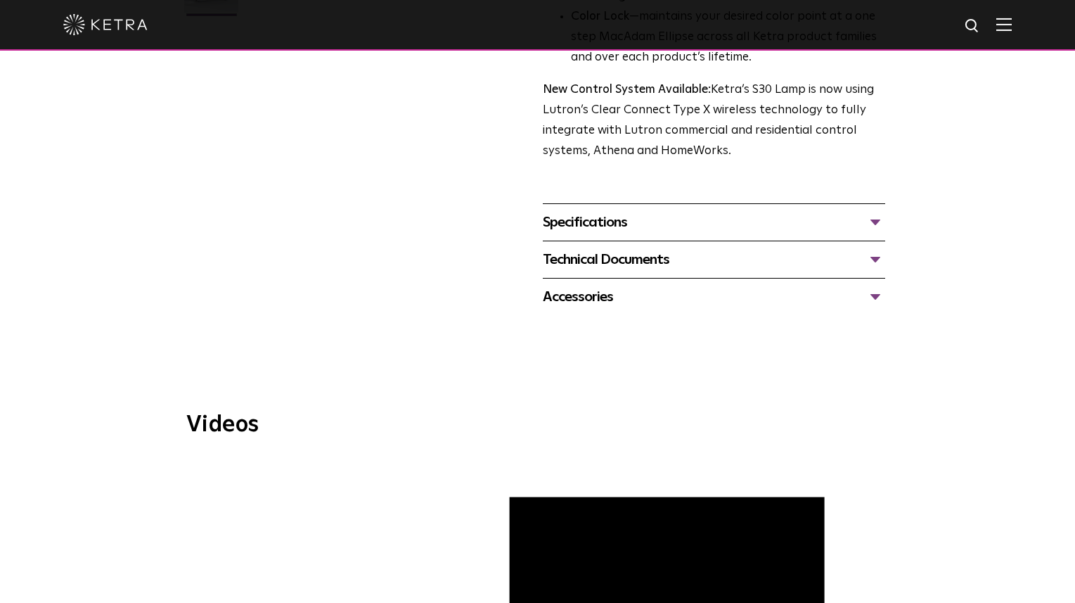 This screenshot has height=603, width=1075. What do you see at coordinates (973, 26) in the screenshot?
I see `img: search icon` at bounding box center [973, 26].